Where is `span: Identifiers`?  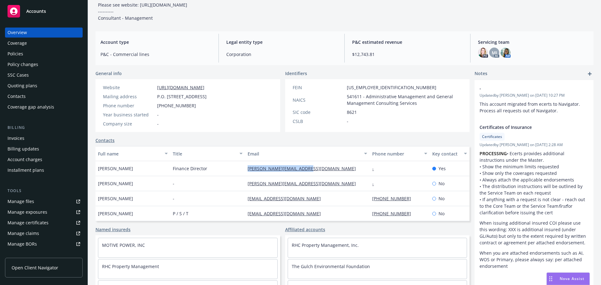 span: Identifiers is located at coordinates (296, 73).